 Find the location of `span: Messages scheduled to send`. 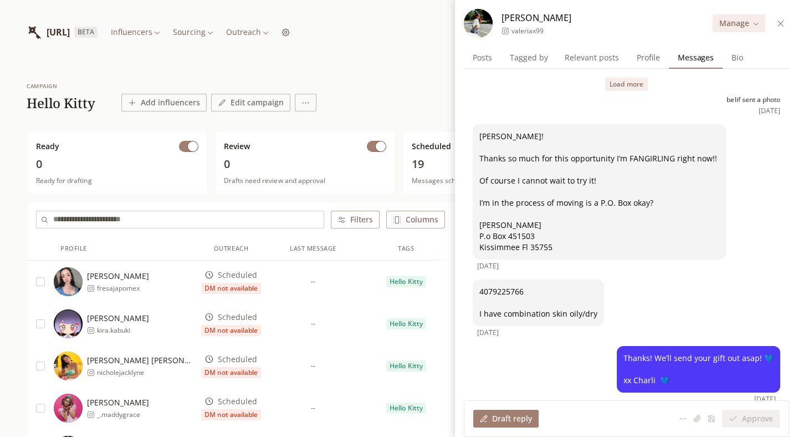

span: Messages scheduled to send is located at coordinates (492, 181).